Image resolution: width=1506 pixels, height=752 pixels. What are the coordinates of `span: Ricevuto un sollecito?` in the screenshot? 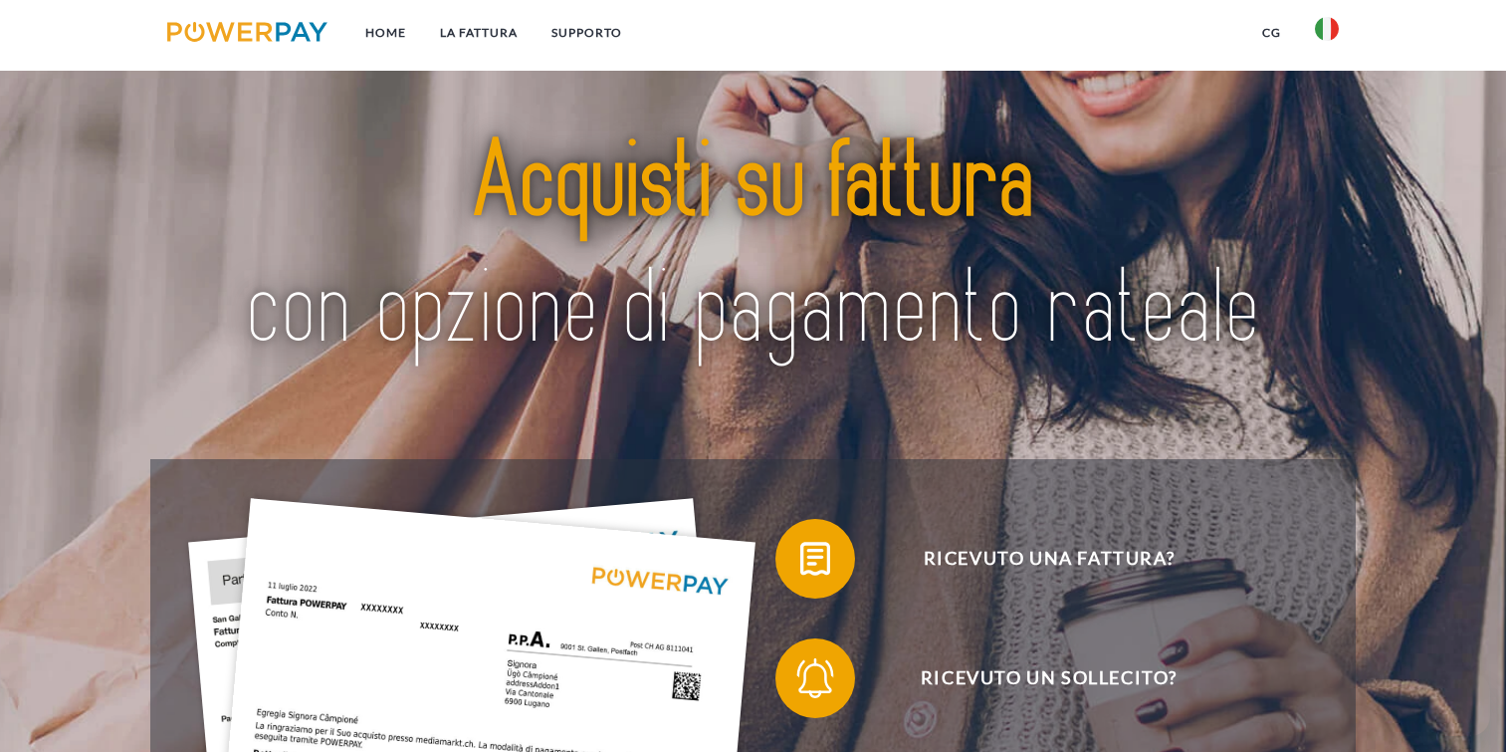 It's located at (1049, 678).